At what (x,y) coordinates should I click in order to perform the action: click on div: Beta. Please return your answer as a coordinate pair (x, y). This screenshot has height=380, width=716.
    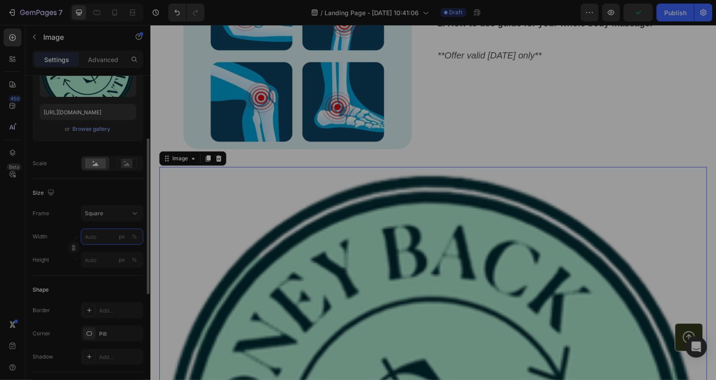
    Looking at the image, I should click on (14, 167).